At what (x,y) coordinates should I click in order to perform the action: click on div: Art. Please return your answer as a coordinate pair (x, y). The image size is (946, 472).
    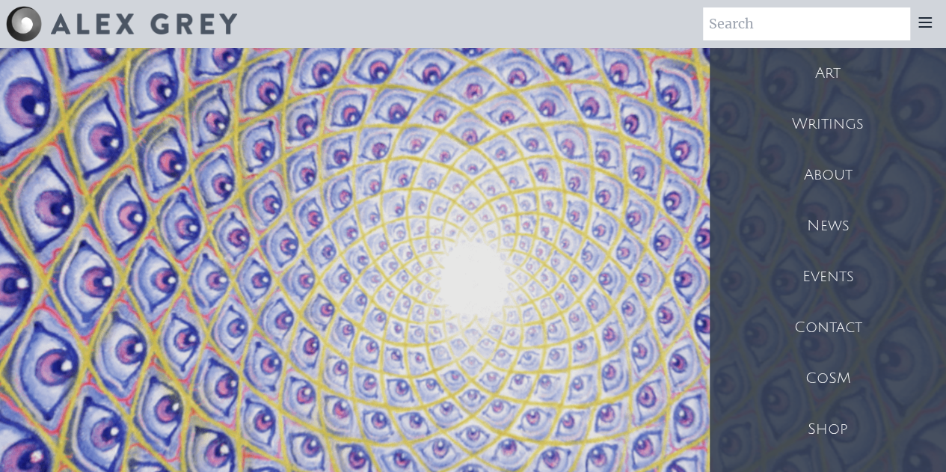
    Looking at the image, I should click on (828, 73).